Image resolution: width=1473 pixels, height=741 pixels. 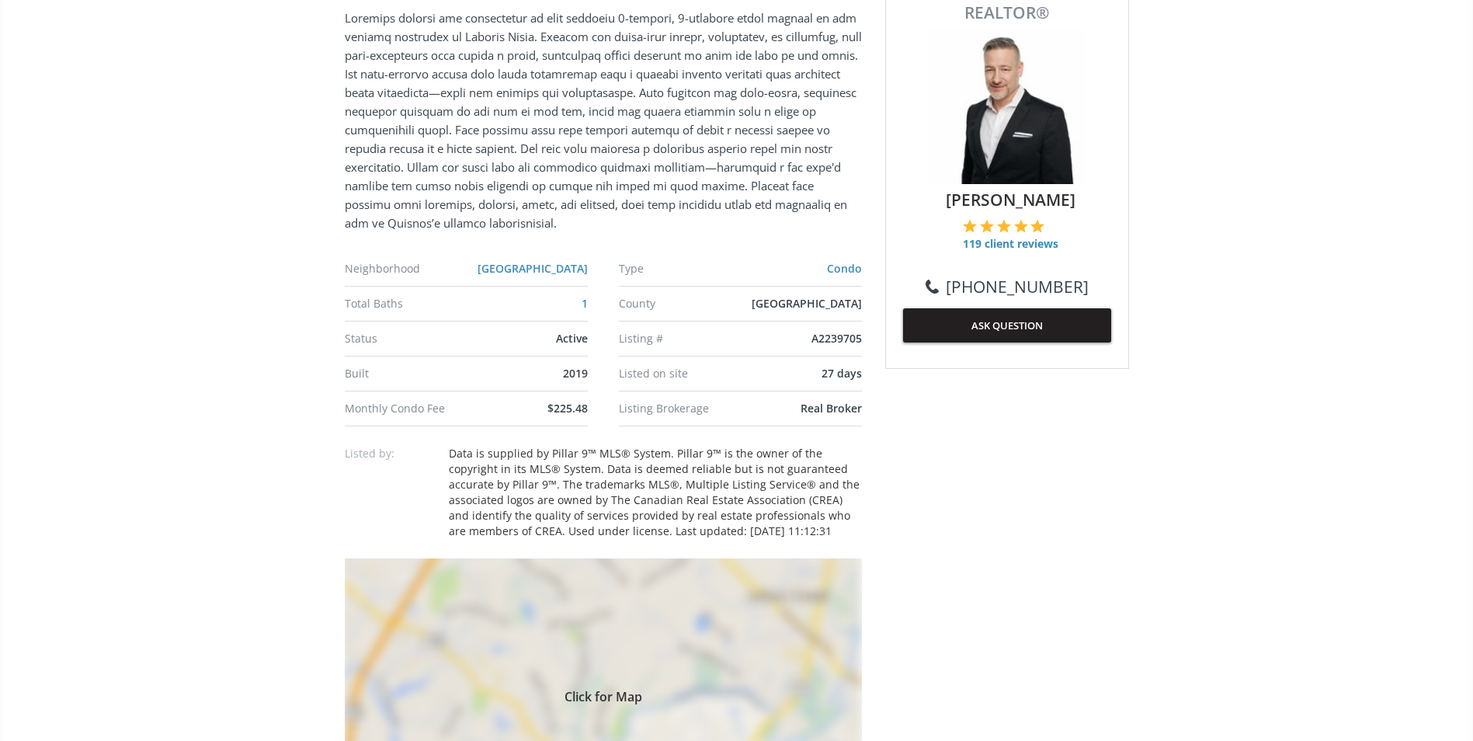 What do you see at coordinates (568, 408) in the screenshot?
I see `span: $225.48` at bounding box center [568, 408].